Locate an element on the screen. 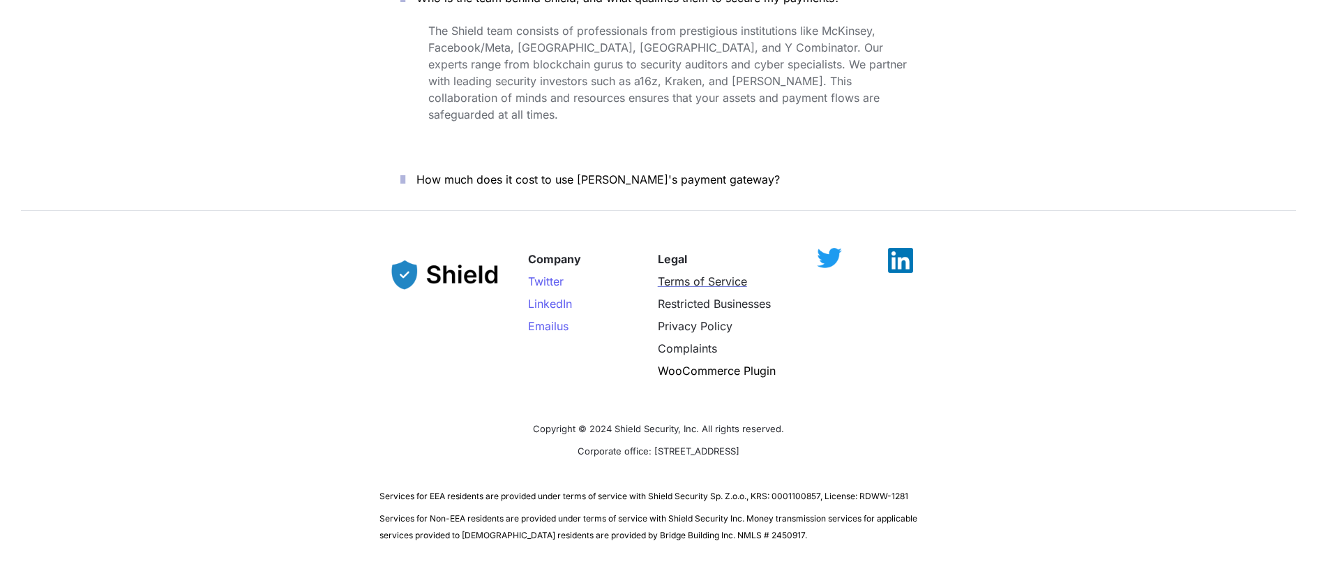  span: Twitter is located at coordinates (546, 281).